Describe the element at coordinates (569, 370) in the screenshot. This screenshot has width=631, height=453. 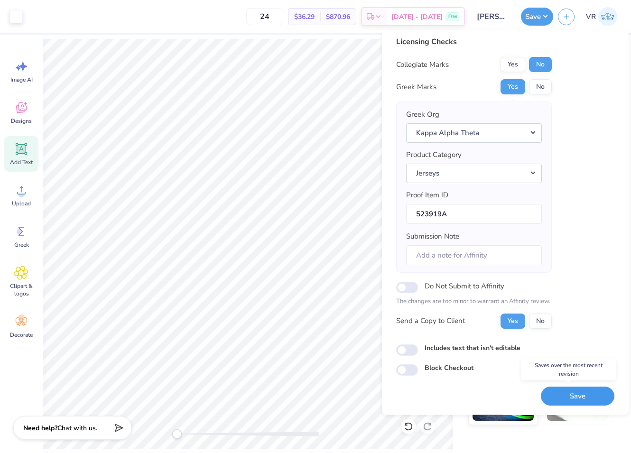
I see `div: Saves over the most recent revision` at that location.